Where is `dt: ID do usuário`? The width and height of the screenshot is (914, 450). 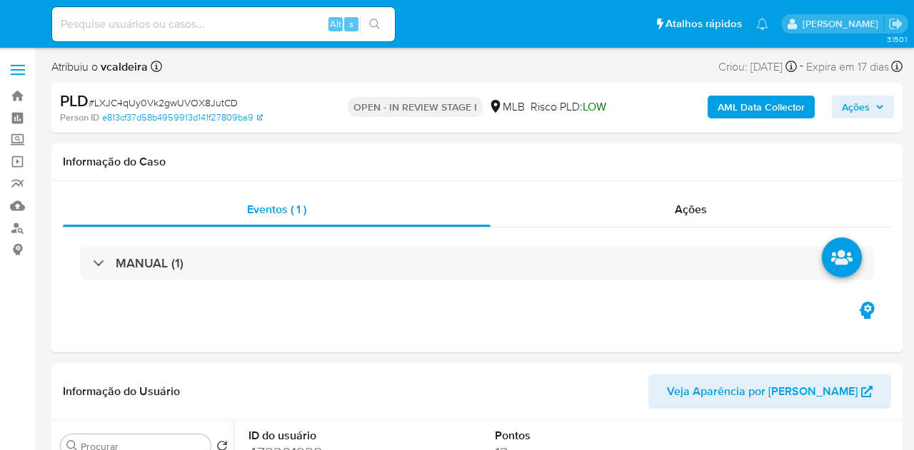 dt: ID do usuário is located at coordinates (323, 436).